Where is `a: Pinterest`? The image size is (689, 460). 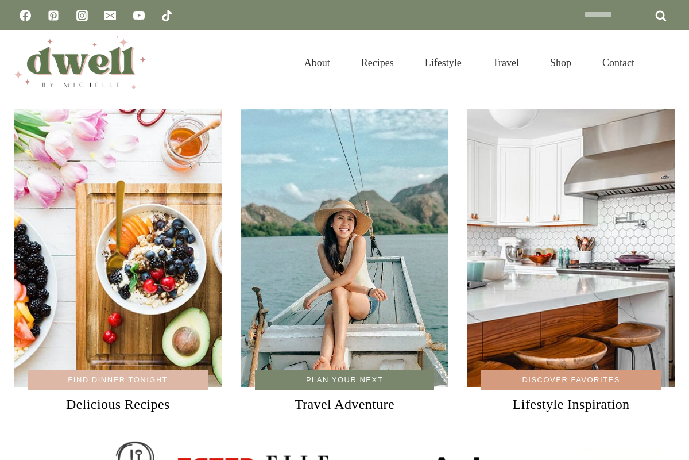
a: Pinterest is located at coordinates (53, 16).